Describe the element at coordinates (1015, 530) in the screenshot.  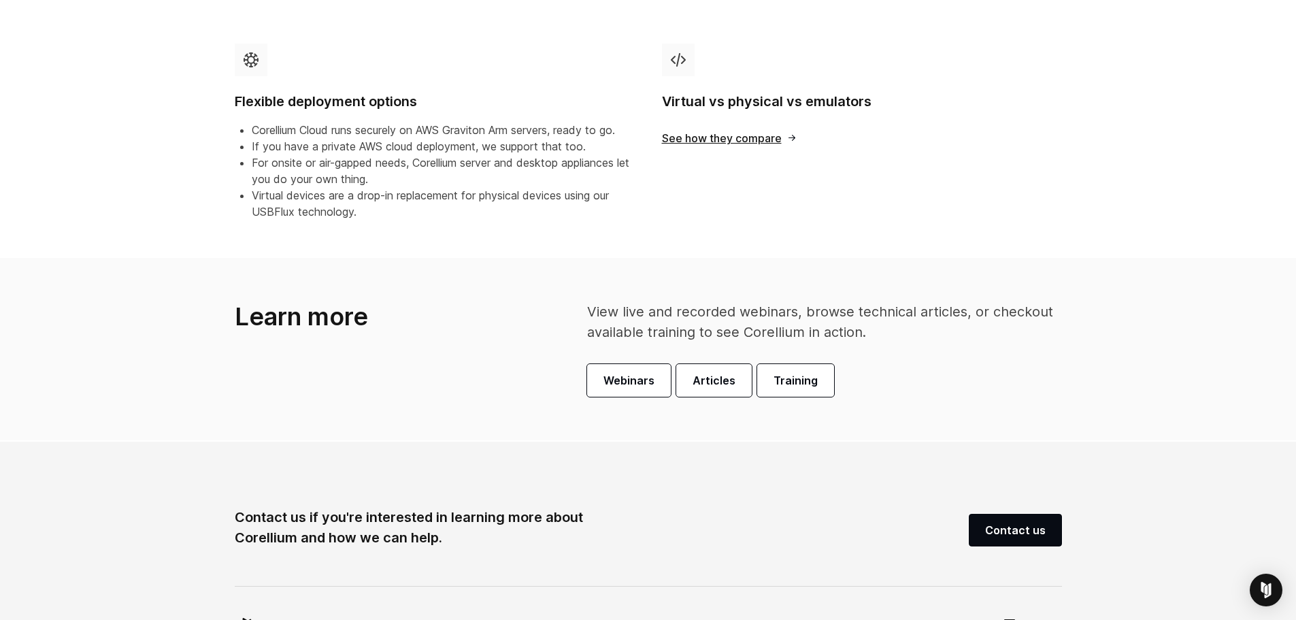
I see `a: Contact us` at that location.